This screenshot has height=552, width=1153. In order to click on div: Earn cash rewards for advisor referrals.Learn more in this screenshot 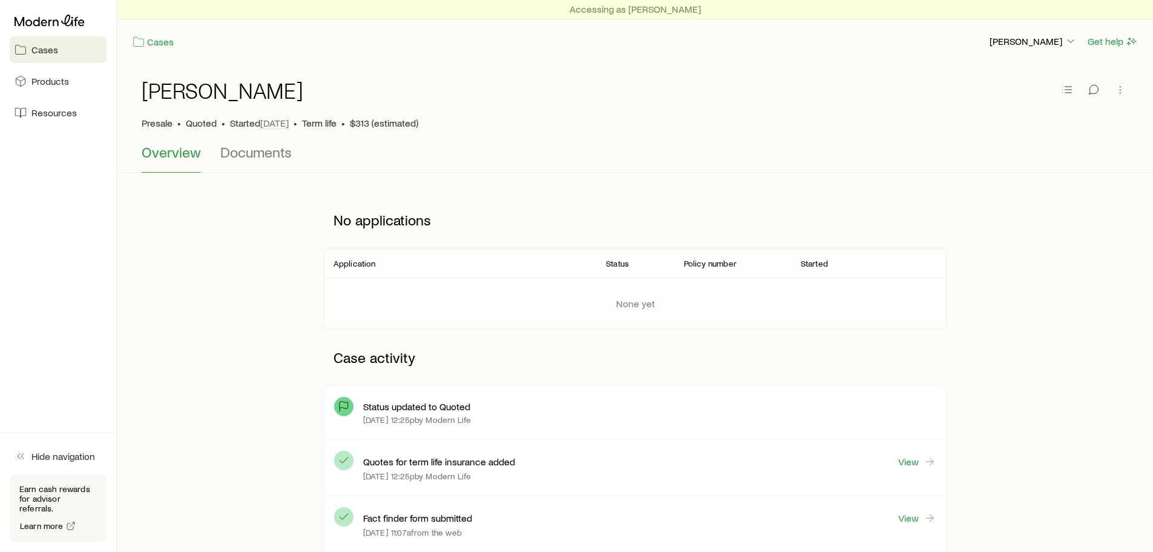, I will do `click(58, 508)`.